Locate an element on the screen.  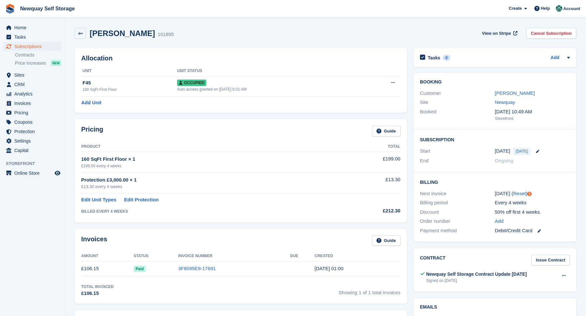
td: £13.30 is located at coordinates (371, 183).